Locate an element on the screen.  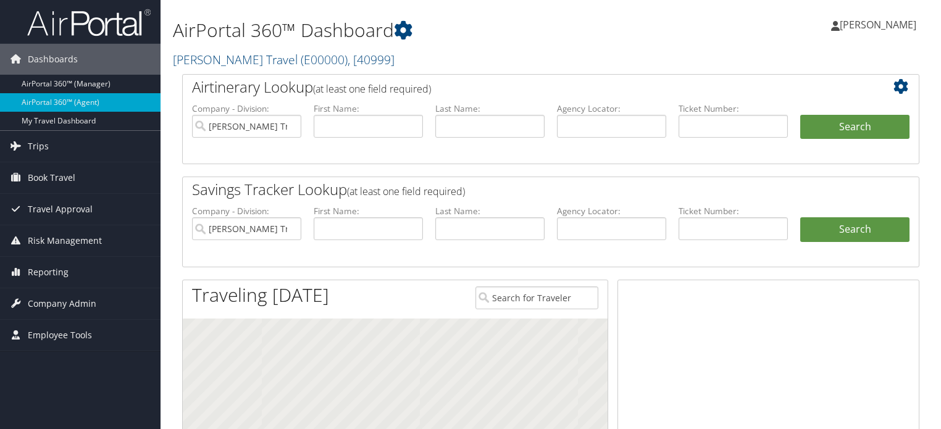
span: Risk Management is located at coordinates (65, 241).